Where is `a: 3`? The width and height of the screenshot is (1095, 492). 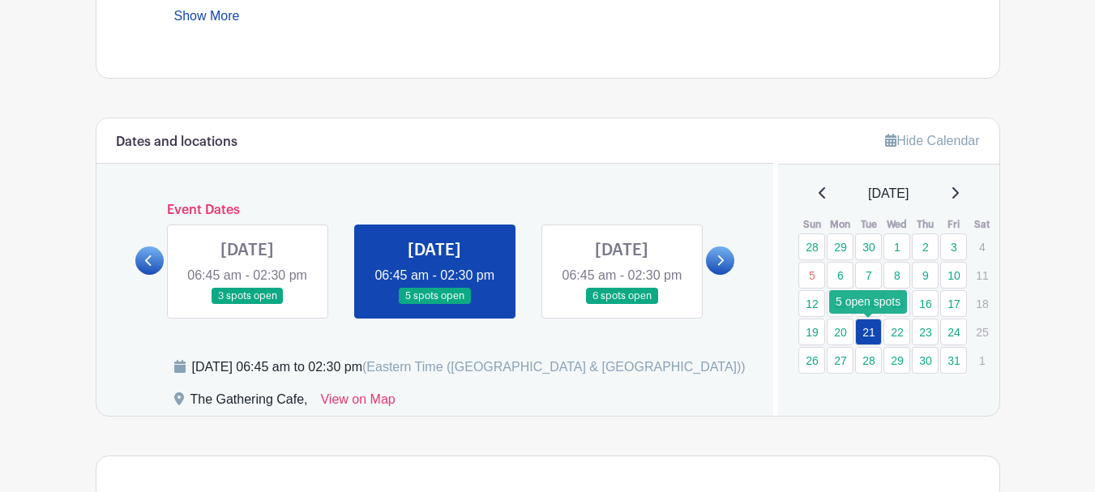 a: 3 is located at coordinates (953, 246).